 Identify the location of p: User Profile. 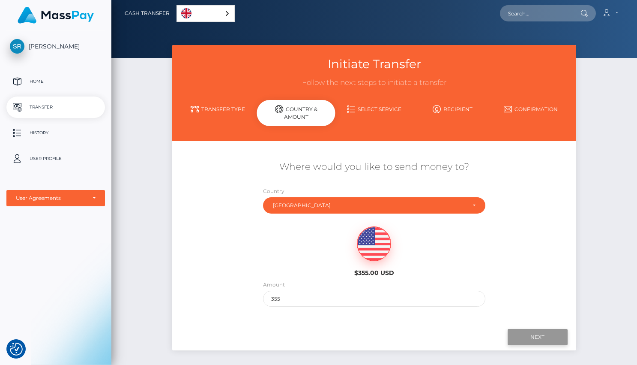
(56, 159).